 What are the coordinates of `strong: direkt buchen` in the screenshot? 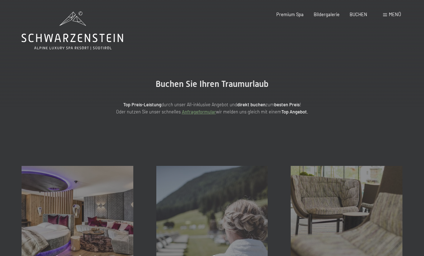 It's located at (251, 104).